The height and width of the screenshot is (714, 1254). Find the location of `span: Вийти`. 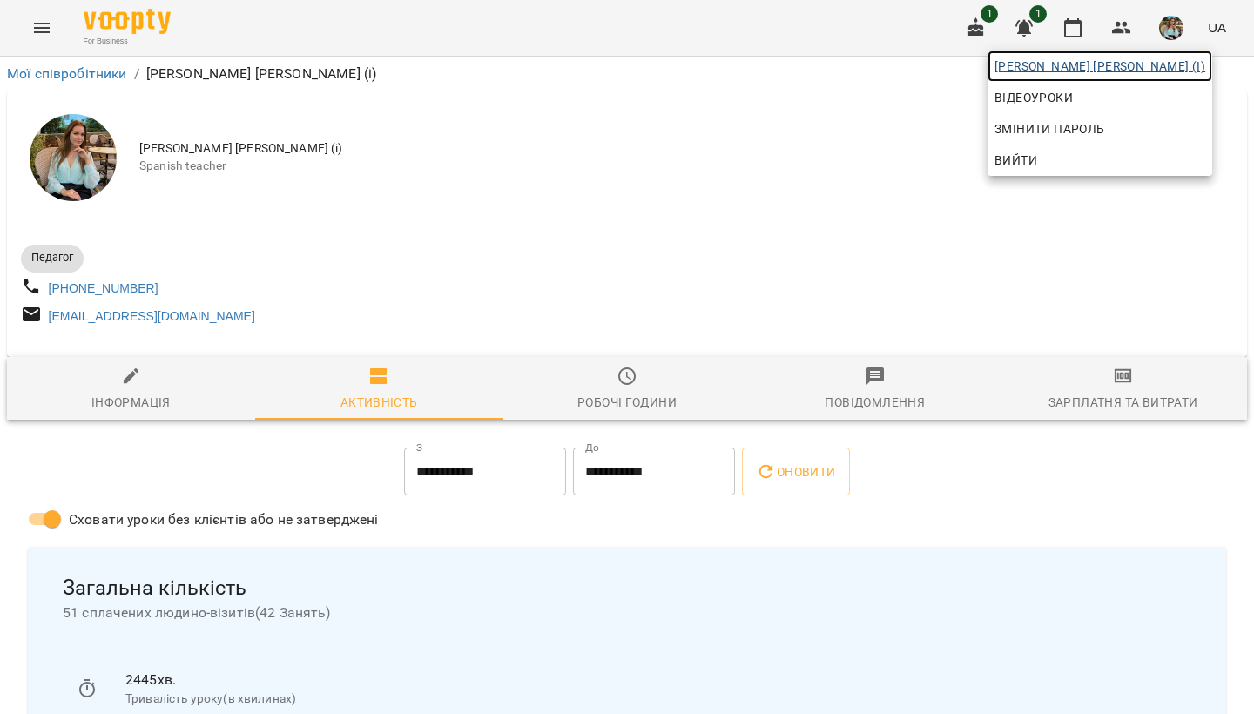

span: Вийти is located at coordinates (1016, 160).